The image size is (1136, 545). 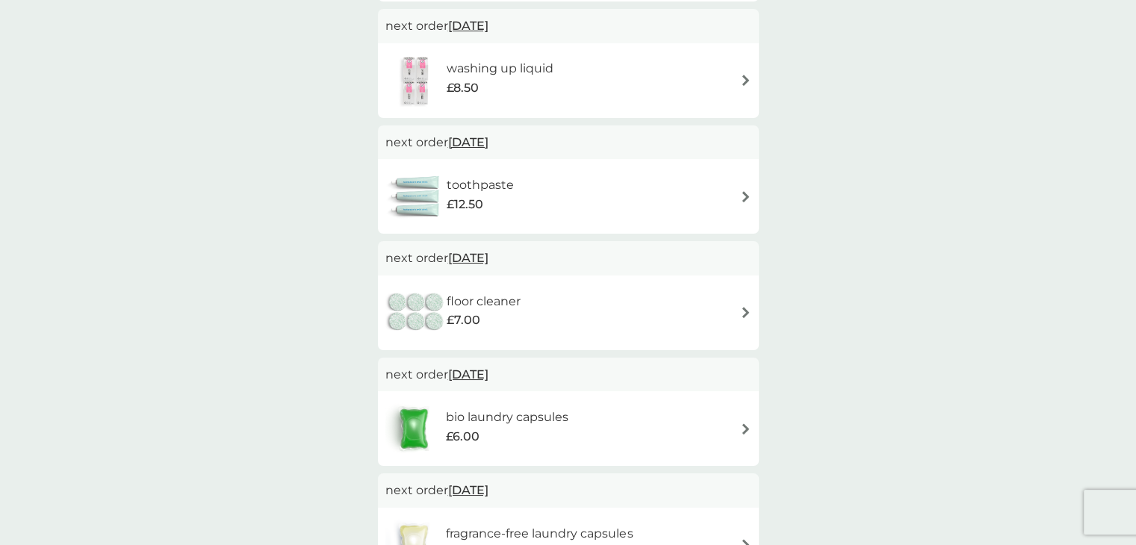 I want to click on img: toothpaste, so click(x=416, y=197).